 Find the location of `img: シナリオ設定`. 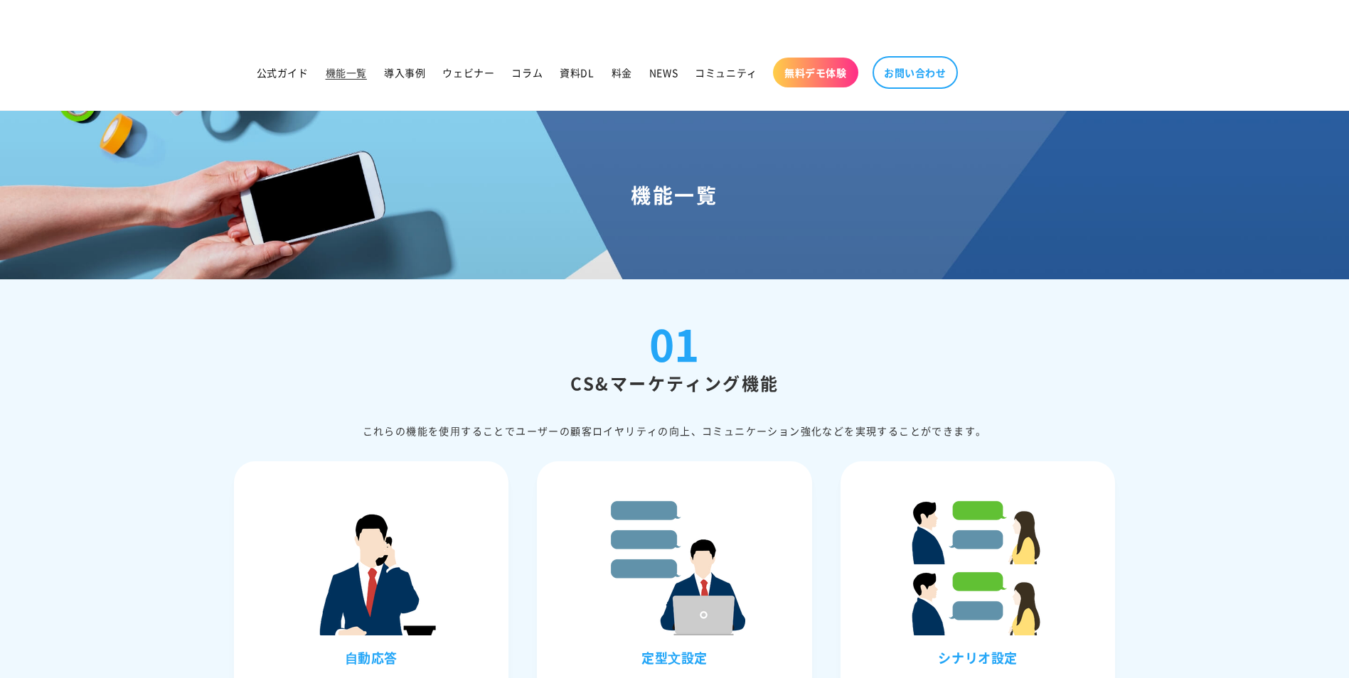

img: シナリオ設定 is located at coordinates (977, 564).